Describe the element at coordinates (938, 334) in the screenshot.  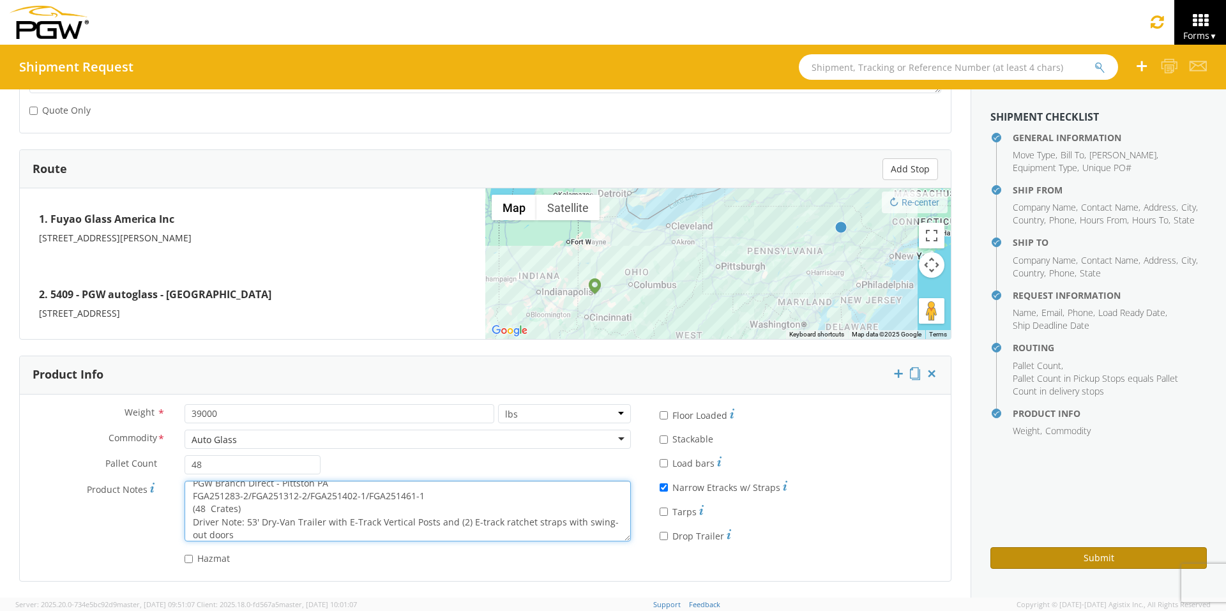
I see `a: Terms` at that location.